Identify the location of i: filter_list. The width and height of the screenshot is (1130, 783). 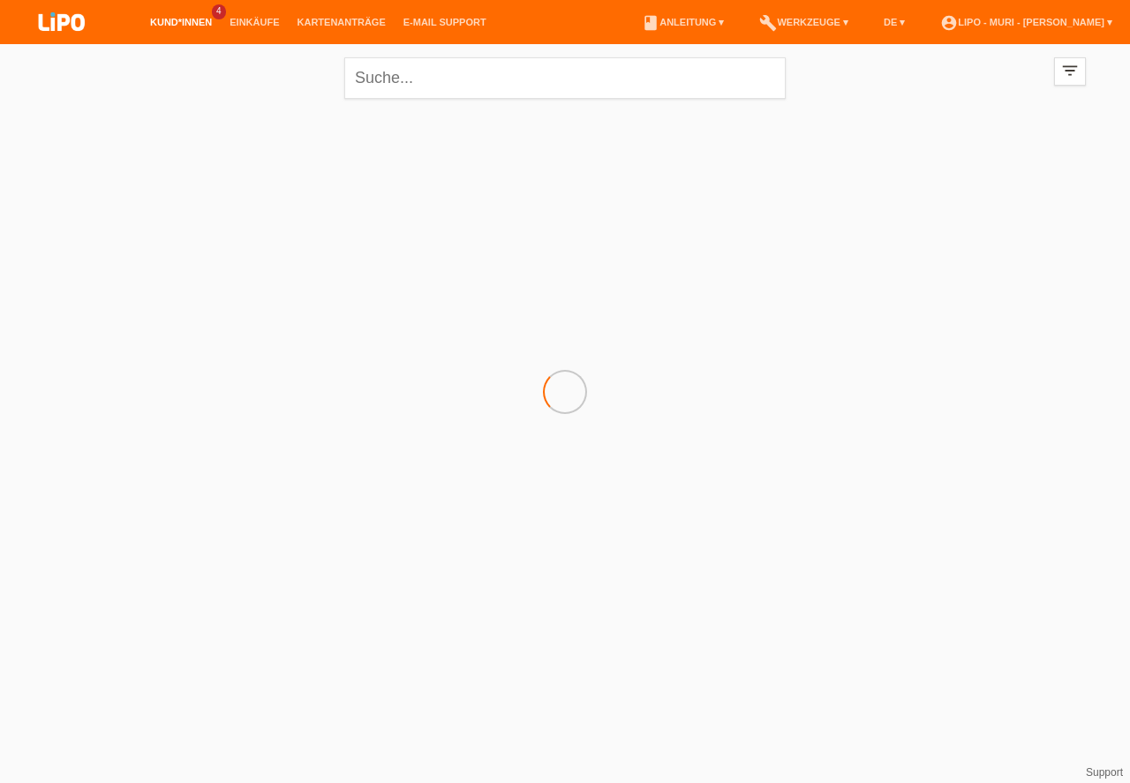
(1070, 71).